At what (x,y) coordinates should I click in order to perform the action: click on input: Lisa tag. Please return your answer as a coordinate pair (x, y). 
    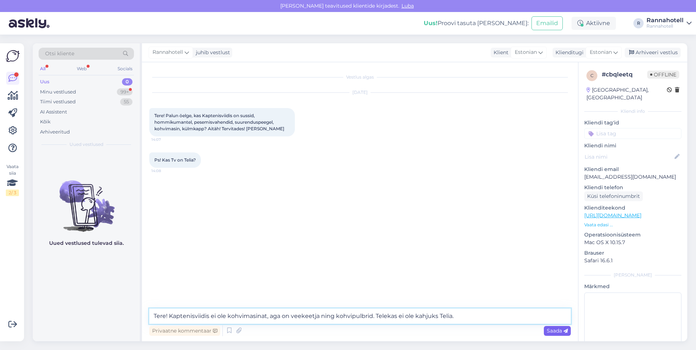
    Looking at the image, I should click on (632, 134).